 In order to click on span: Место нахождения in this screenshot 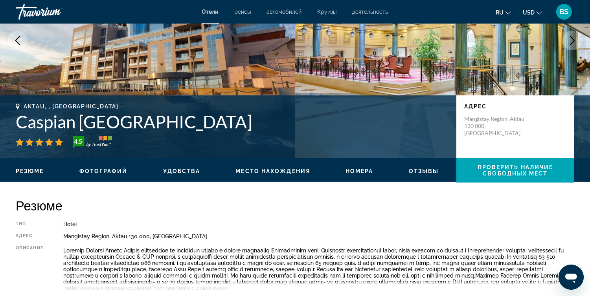, I will do `click(273, 171)`.